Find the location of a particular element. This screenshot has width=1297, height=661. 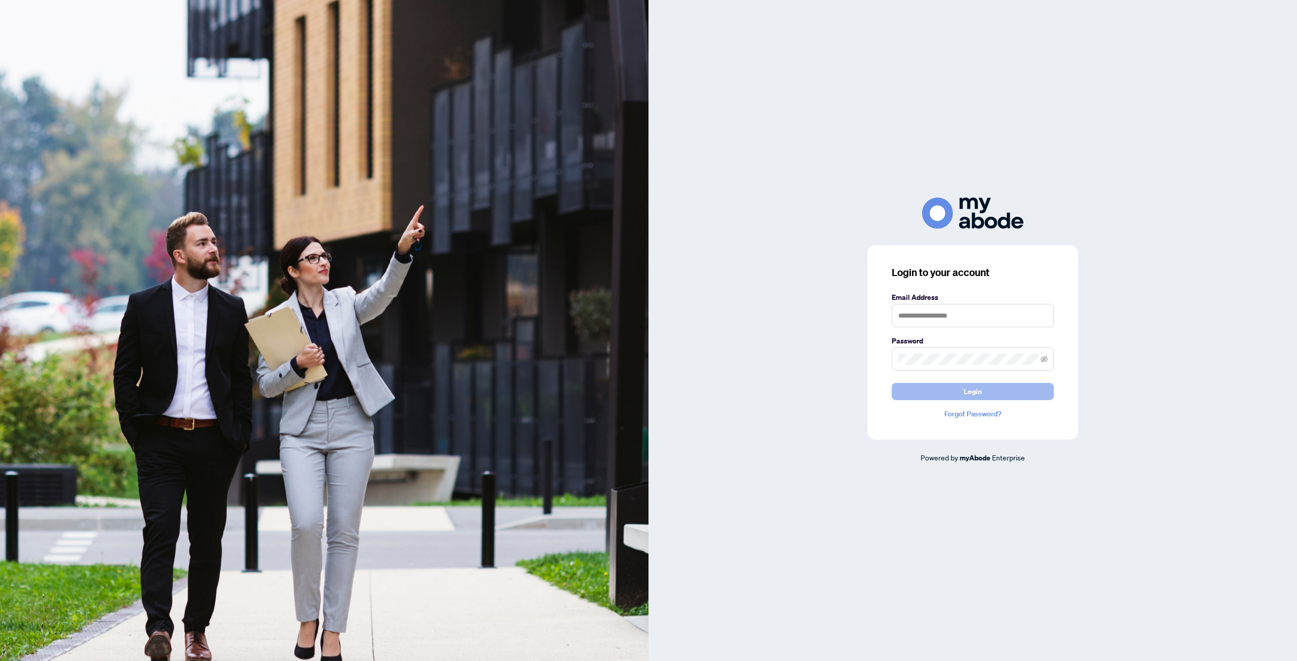

button: Login is located at coordinates (973, 392).